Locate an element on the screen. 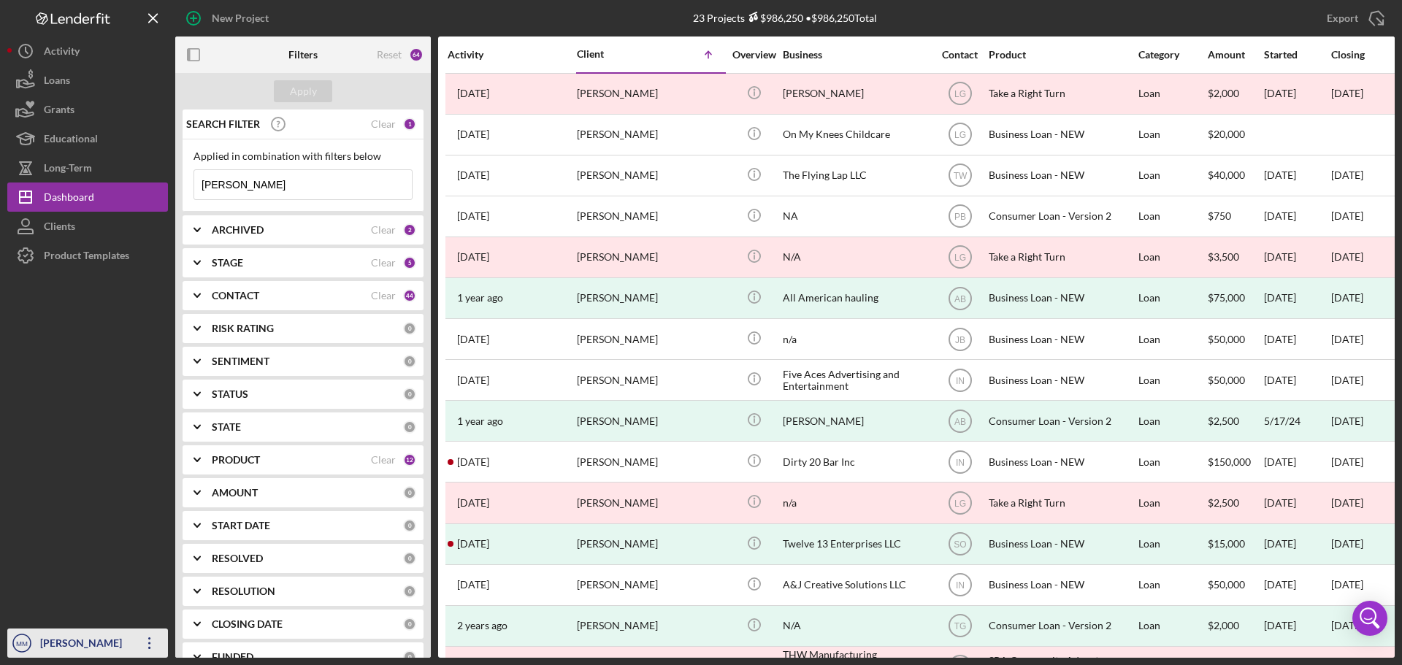 This screenshot has height=665, width=1402. a: Long-Term is located at coordinates (88, 168).